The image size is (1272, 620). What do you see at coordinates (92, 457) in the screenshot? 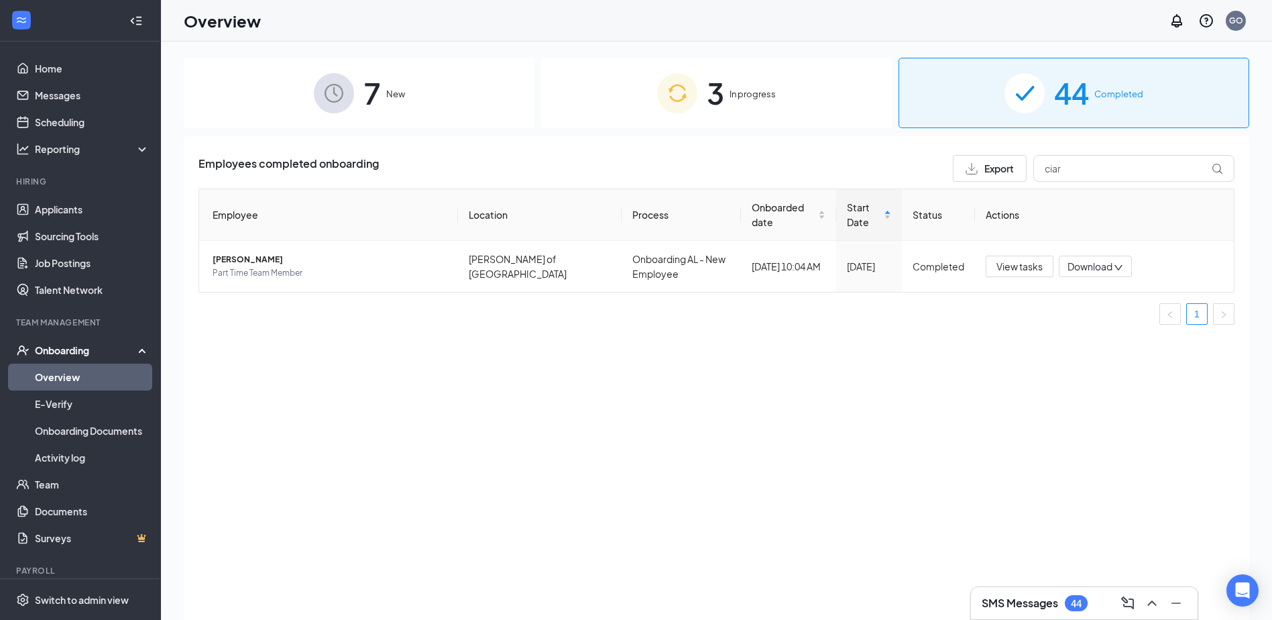
I see `a: Activity log` at bounding box center [92, 457].